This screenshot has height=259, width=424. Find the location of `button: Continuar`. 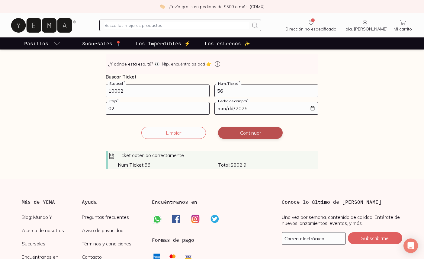

button: Continuar is located at coordinates (250, 133).